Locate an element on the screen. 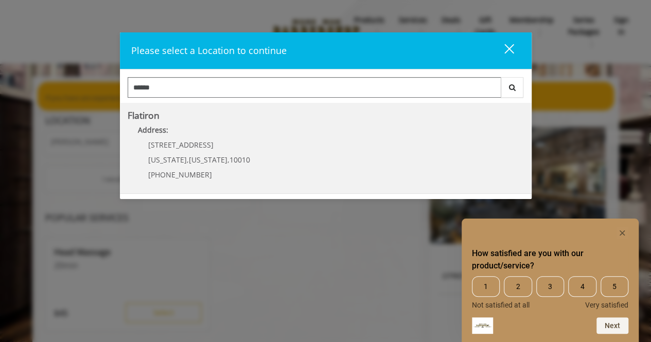 The height and width of the screenshot is (342, 651). span: 3 is located at coordinates (550, 287).